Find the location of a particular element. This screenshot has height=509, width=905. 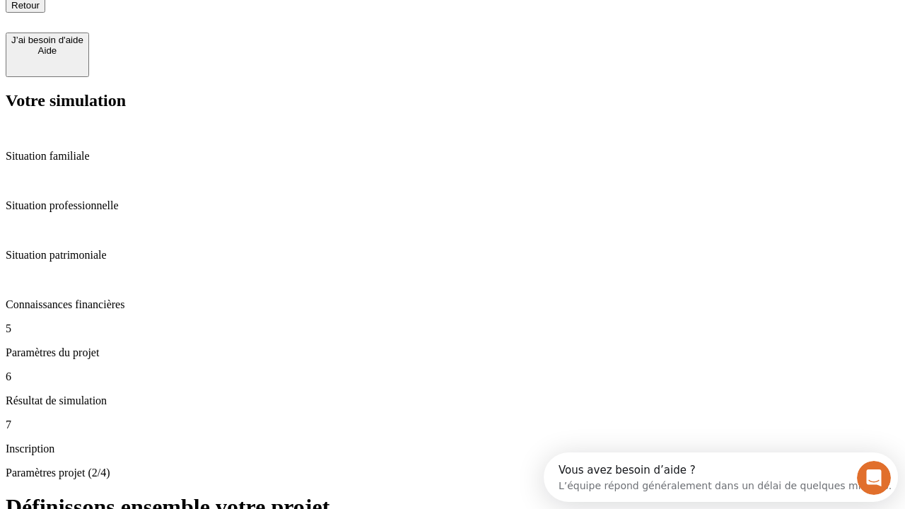

div: Aide is located at coordinates (47, 50).